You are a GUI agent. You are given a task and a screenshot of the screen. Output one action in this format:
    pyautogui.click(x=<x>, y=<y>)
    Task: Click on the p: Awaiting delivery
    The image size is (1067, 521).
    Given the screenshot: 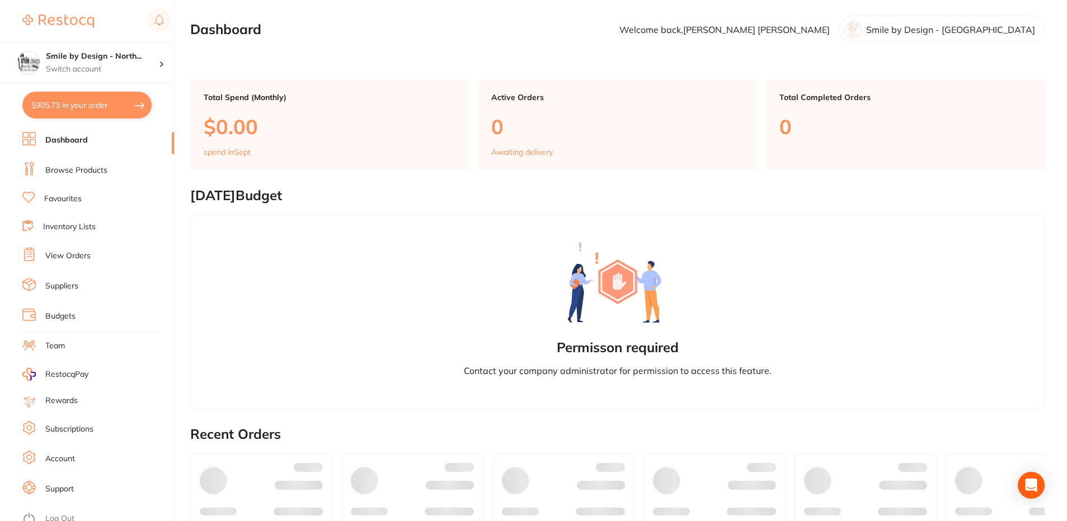 What is the action you would take?
    pyautogui.click(x=522, y=152)
    